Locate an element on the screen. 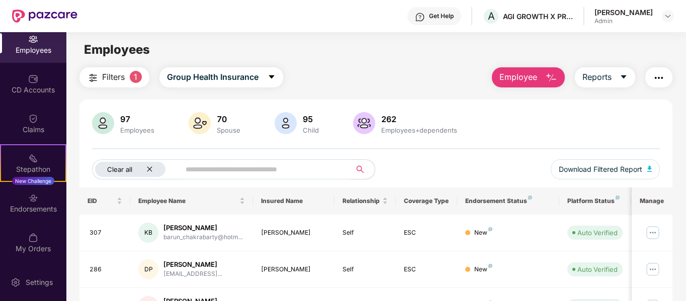 This screenshot has width=686, height=301. div: barun_chakrabarty@hotm... is located at coordinates (203, 238).